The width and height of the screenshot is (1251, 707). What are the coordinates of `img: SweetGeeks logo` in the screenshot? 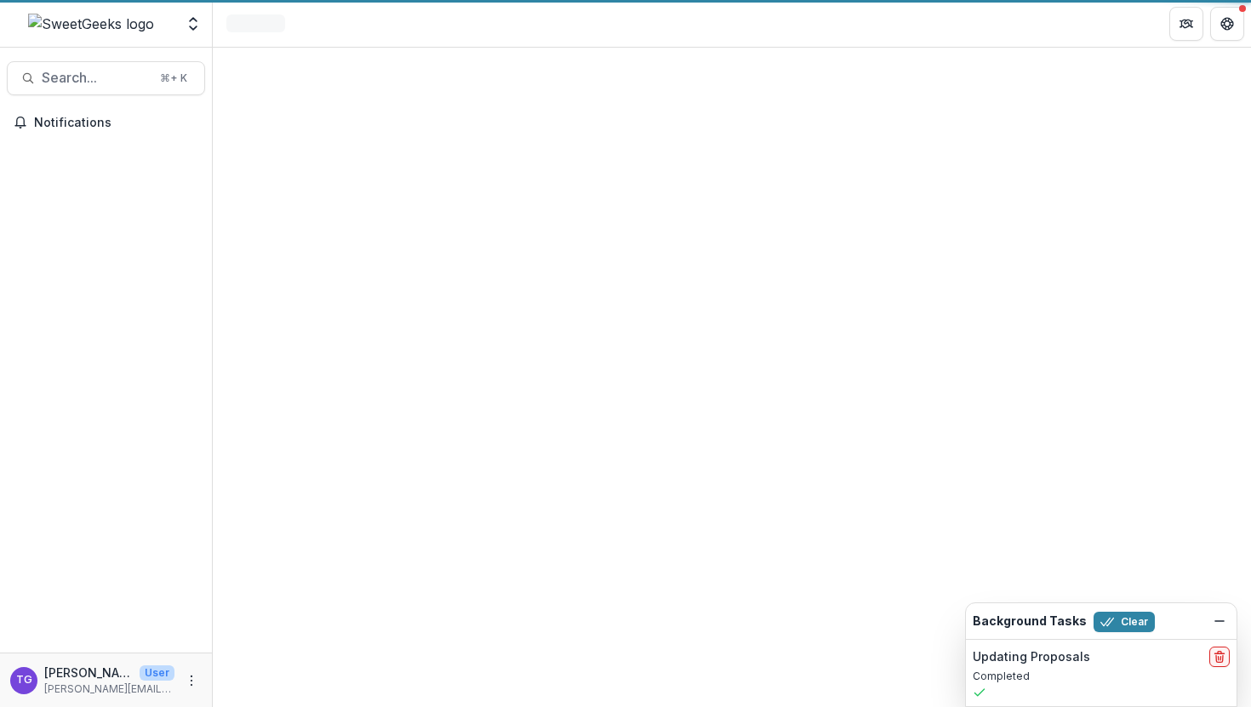 It's located at (91, 24).